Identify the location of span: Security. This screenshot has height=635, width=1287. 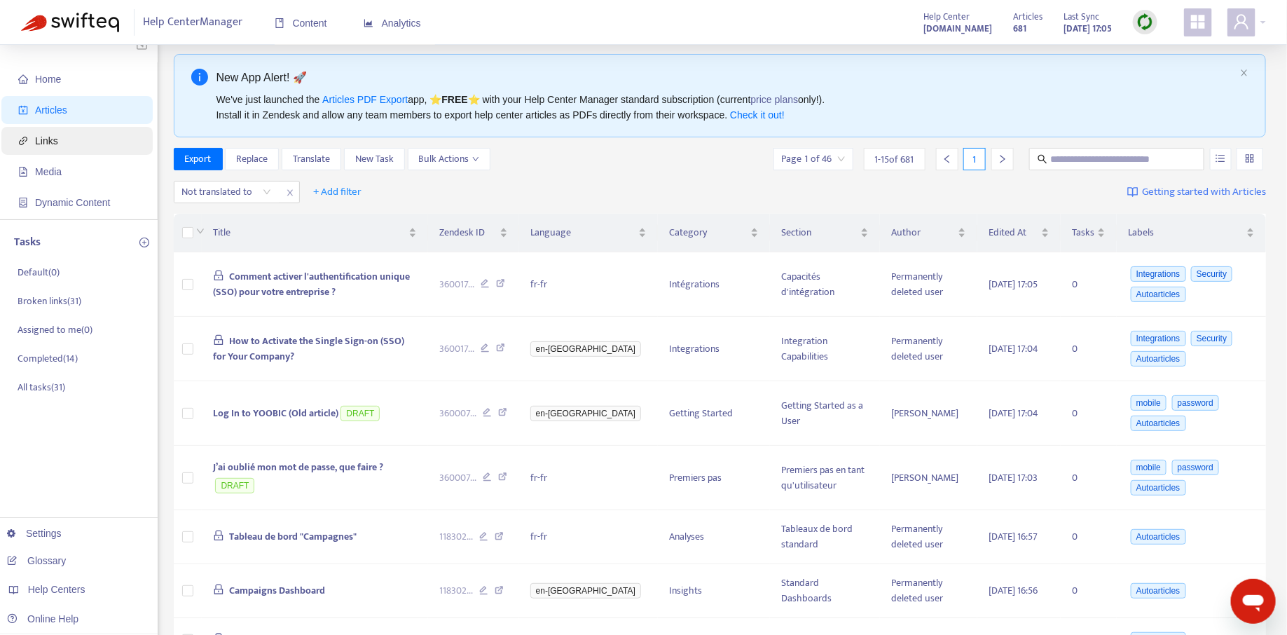
(1211, 274).